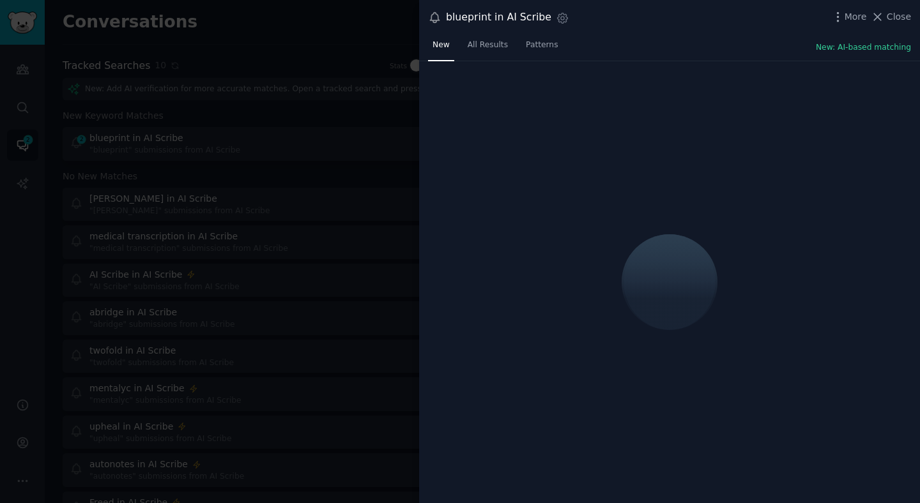  I want to click on a: All Results, so click(487, 48).